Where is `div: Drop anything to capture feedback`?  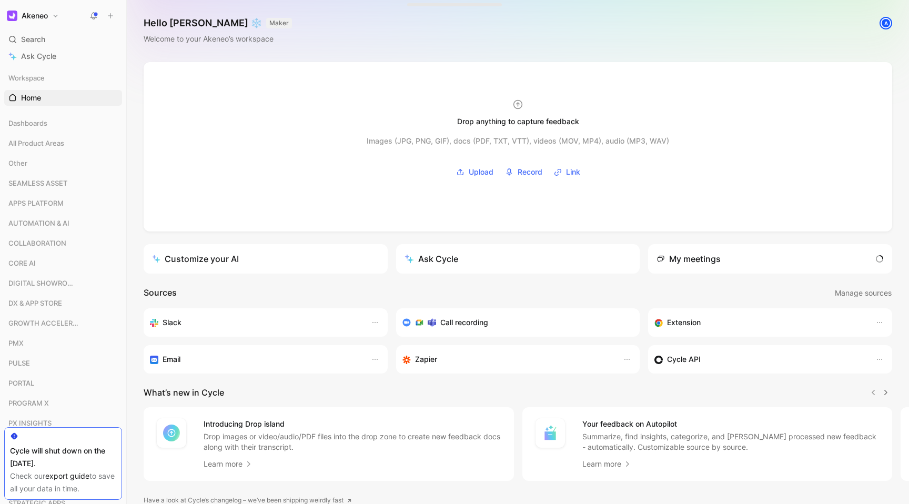
div: Drop anything to capture feedback is located at coordinates (518, 122).